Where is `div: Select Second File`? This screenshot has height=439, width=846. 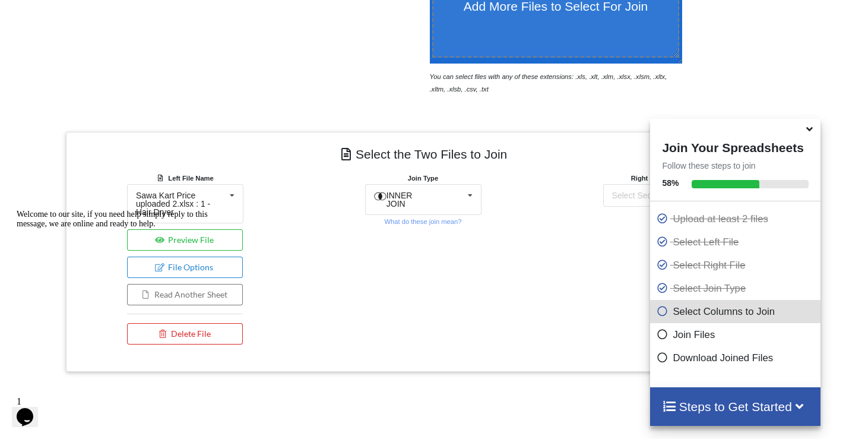 div: Select Second File is located at coordinates (646, 195).